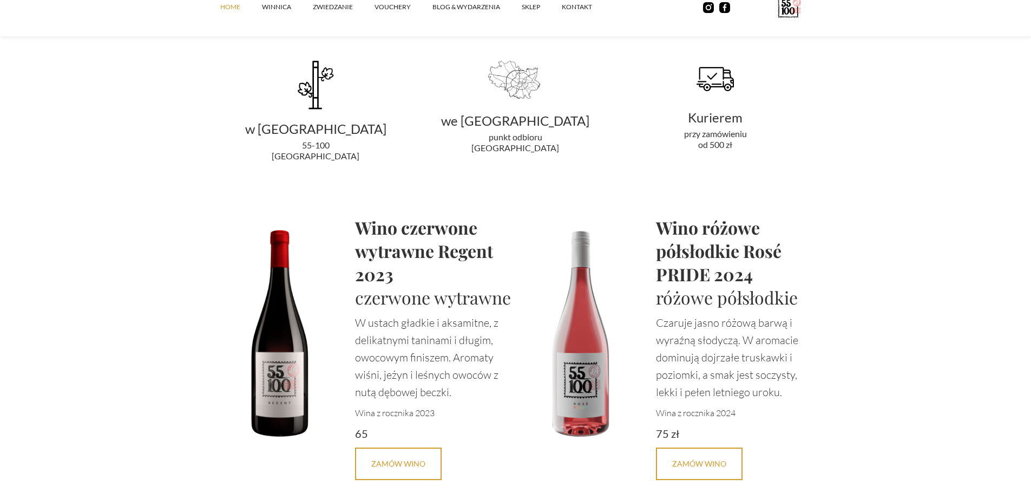 The height and width of the screenshot is (498, 1031). What do you see at coordinates (435, 357) in the screenshot?
I see `p: W ustach gładkie i aksamitne, z delikatnymi taninami i długim, owocowym finiszem. Aromaty wiśni, ...` at bounding box center [435, 357].